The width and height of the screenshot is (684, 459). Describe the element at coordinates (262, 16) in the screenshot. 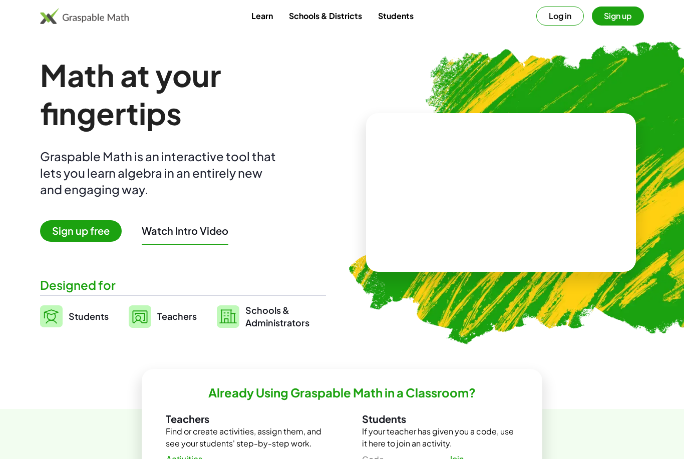

I see `a: Learn` at that location.